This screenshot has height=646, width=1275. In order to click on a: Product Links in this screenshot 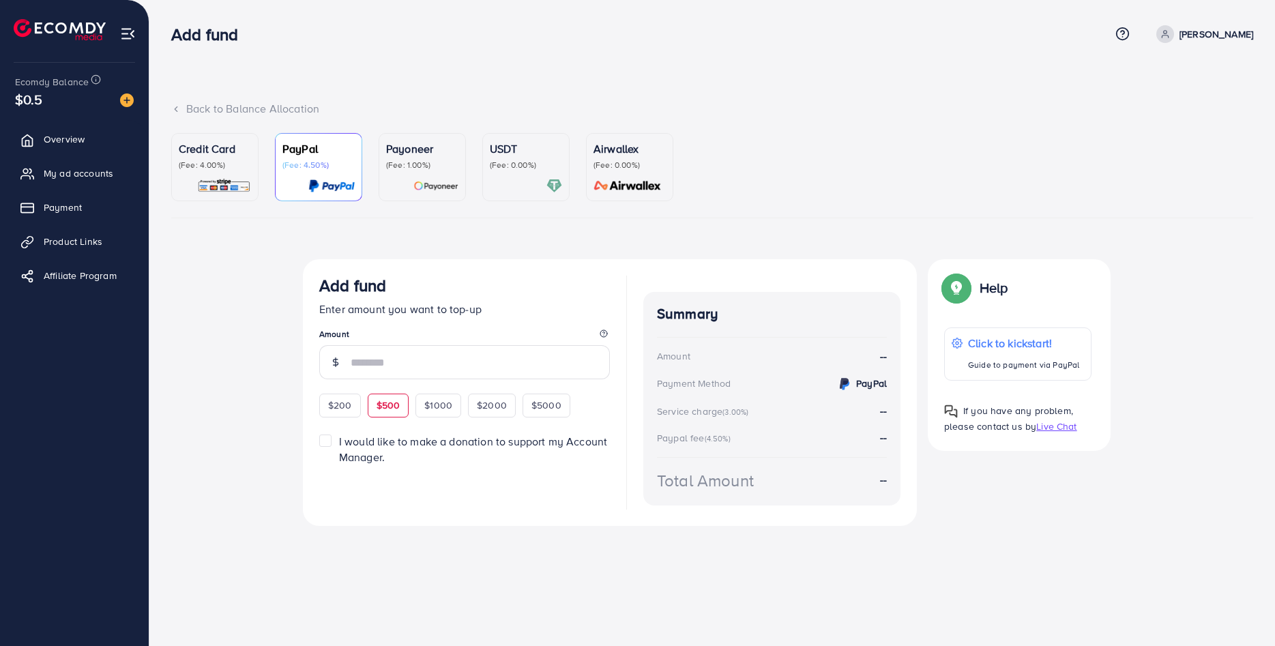, I will do `click(74, 241)`.